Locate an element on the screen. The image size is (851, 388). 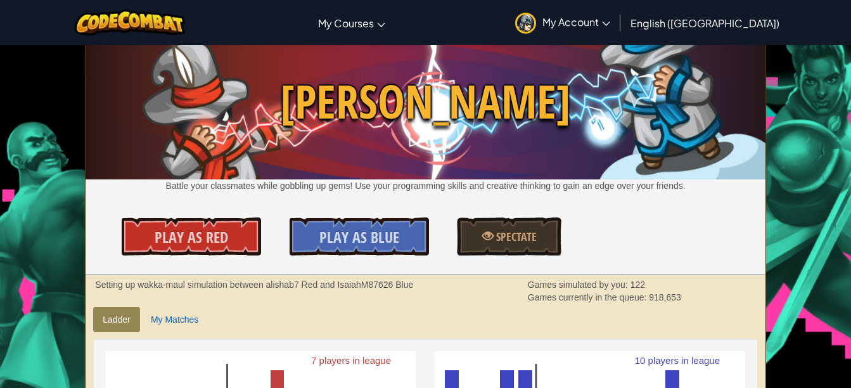
img: avatar is located at coordinates (526, 23).